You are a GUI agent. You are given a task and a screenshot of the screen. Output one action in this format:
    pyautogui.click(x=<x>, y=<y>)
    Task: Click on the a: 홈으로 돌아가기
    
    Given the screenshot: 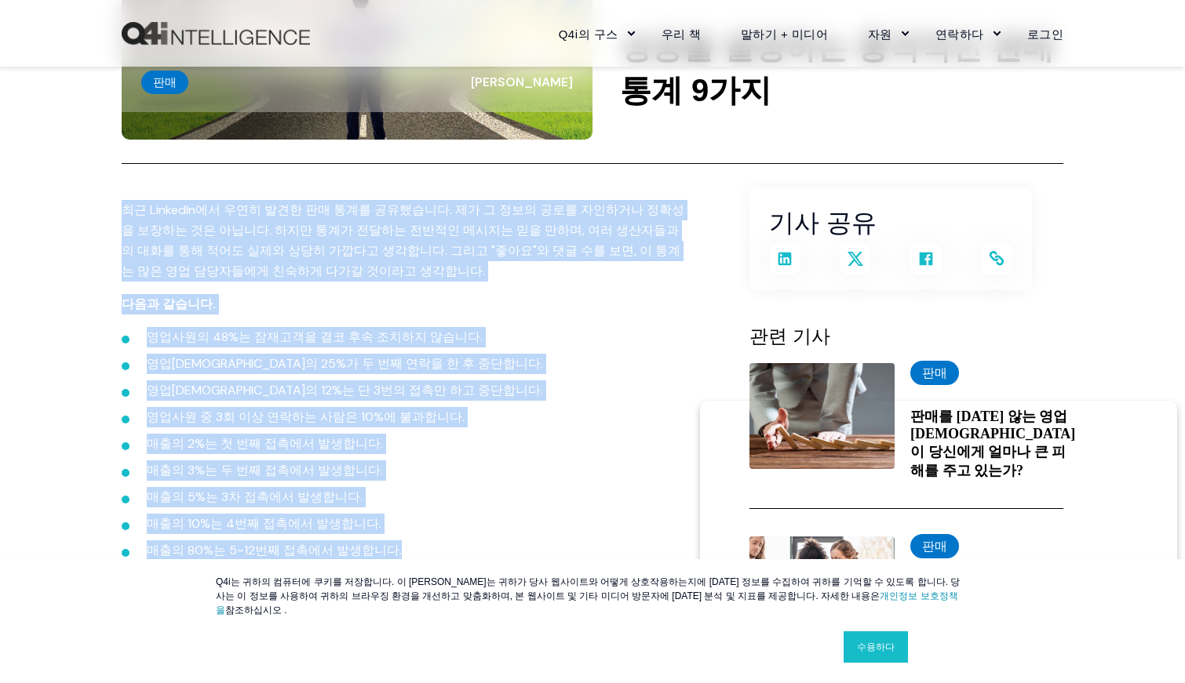 What is the action you would take?
    pyautogui.click(x=216, y=34)
    